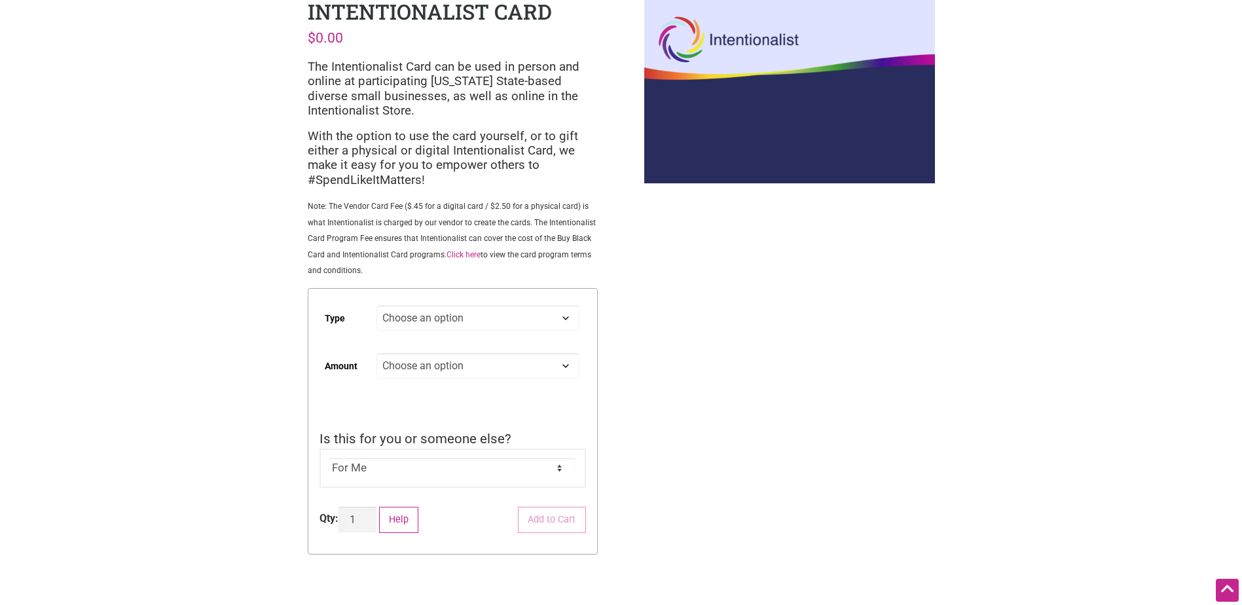 The image size is (1242, 605). What do you see at coordinates (329, 519) in the screenshot?
I see `div: Qty:` at bounding box center [329, 519].